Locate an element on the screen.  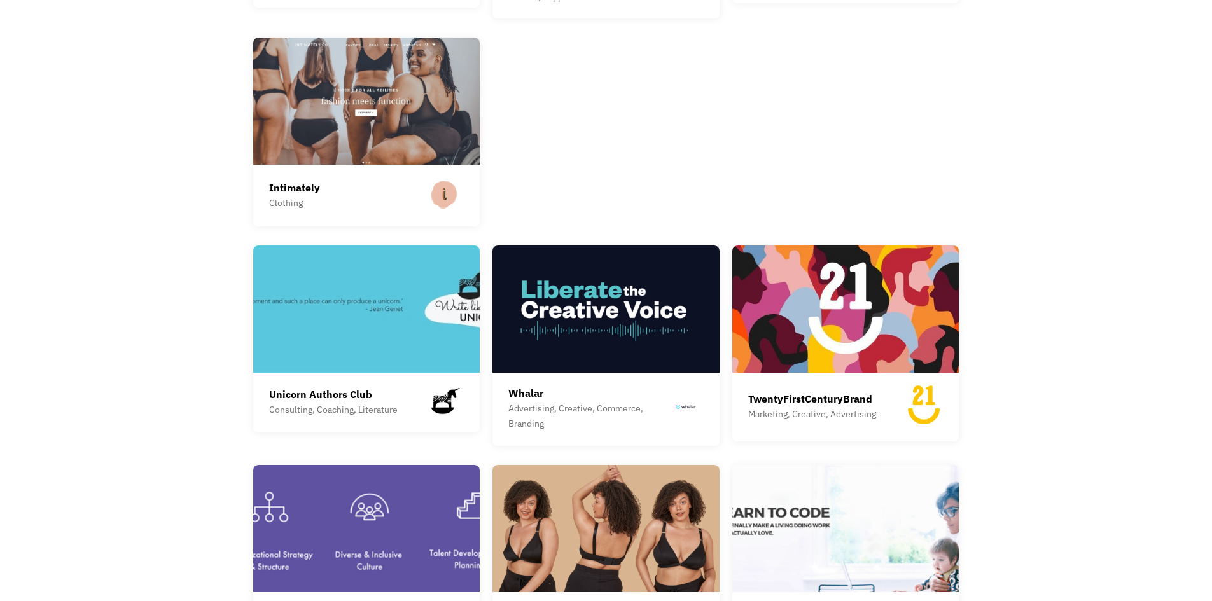
div: Consulting, Coaching, Literature is located at coordinates (333, 410).